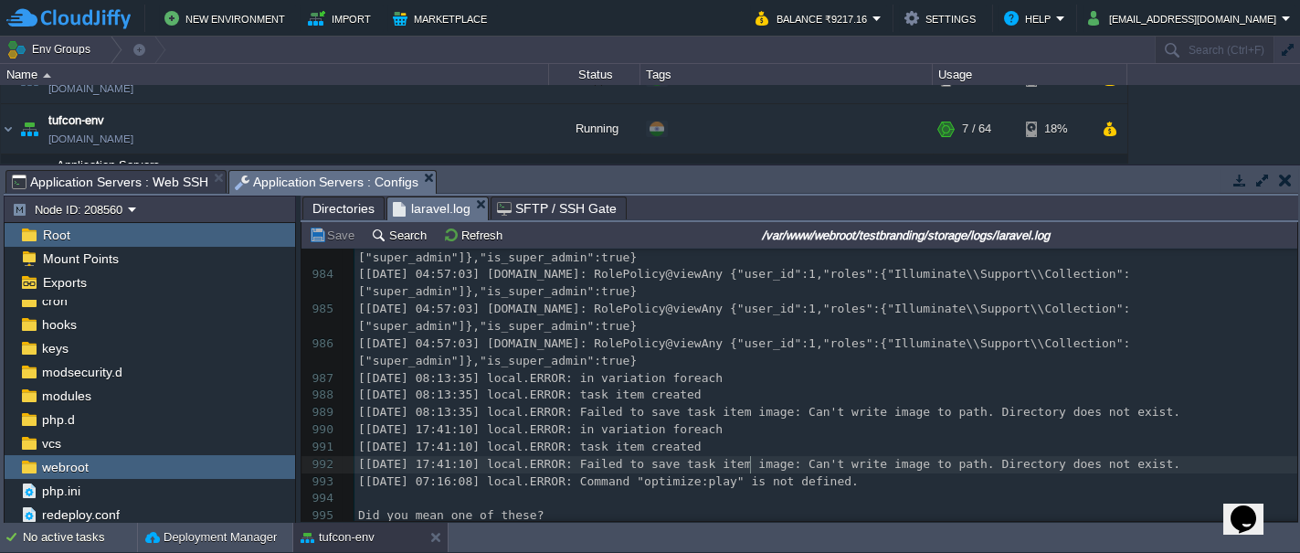 Image resolution: width=1300 pixels, height=553 pixels. I want to click on a: modules, so click(66, 395).